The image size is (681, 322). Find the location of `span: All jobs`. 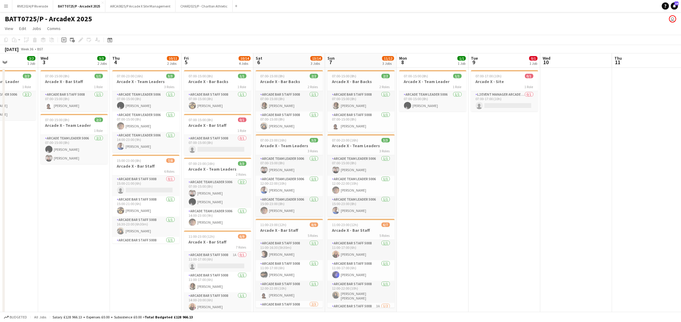

span: All jobs is located at coordinates (40, 317).